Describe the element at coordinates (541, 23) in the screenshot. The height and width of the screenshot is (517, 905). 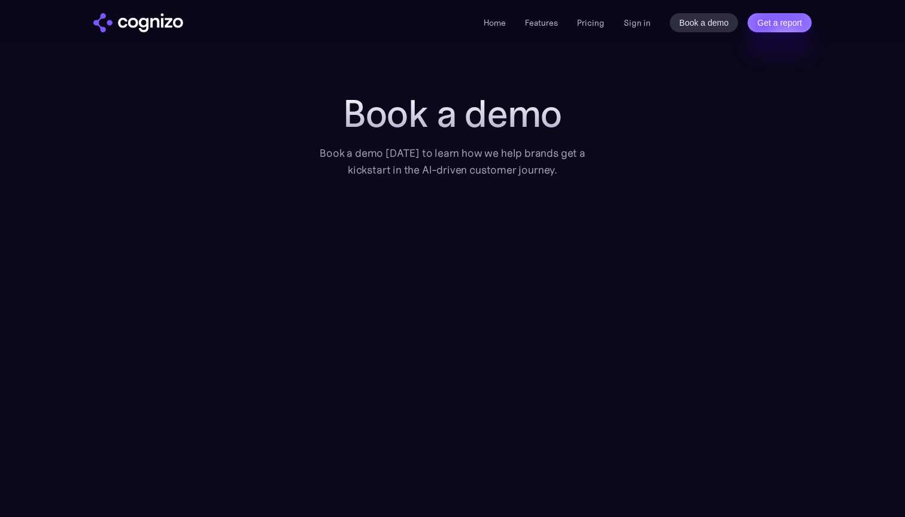
I see `a: Features` at that location.